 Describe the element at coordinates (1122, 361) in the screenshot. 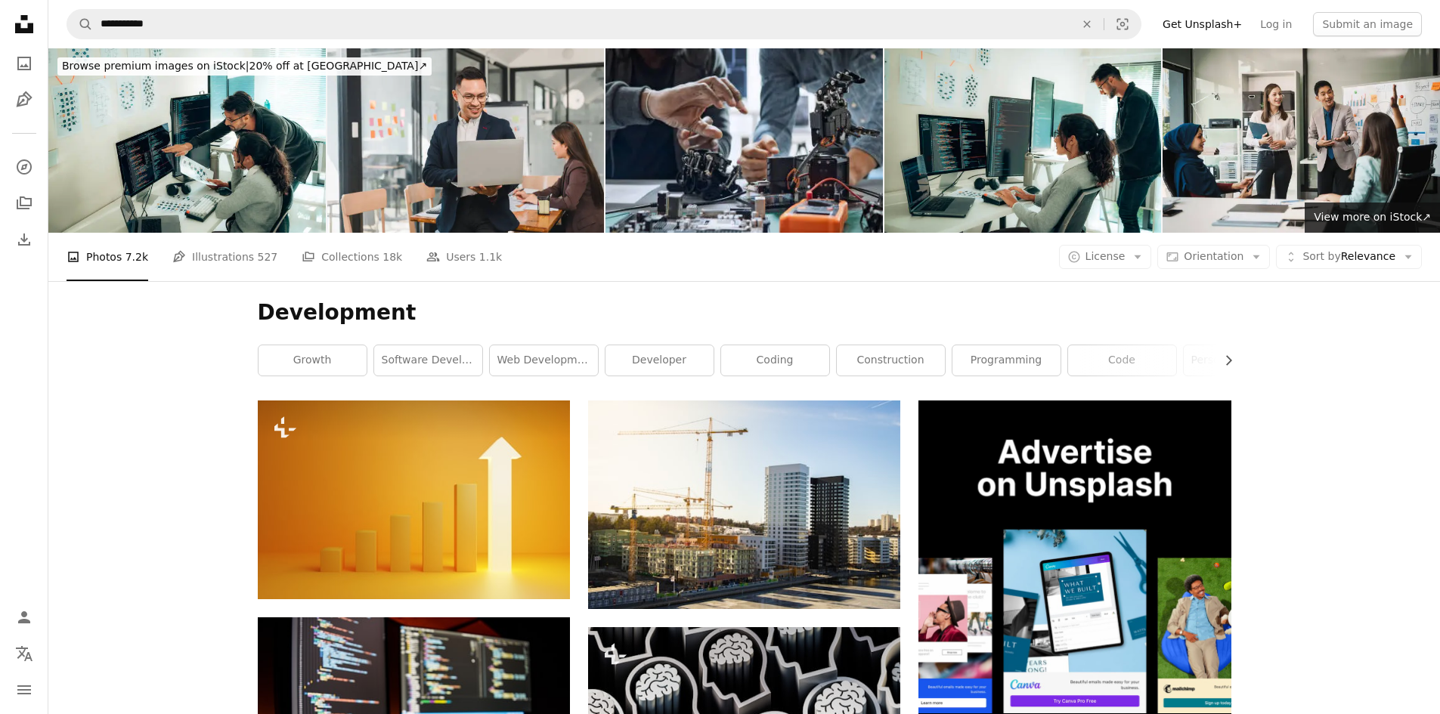

I see `a: code` at that location.